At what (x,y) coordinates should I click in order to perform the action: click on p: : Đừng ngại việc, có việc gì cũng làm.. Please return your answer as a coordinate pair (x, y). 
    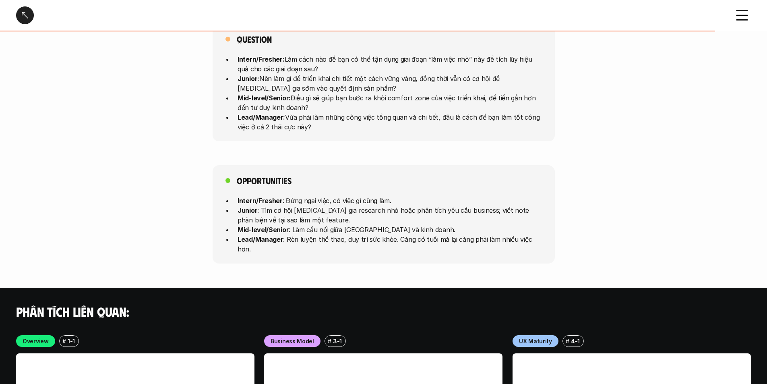
    Looking at the image, I should click on (390, 201).